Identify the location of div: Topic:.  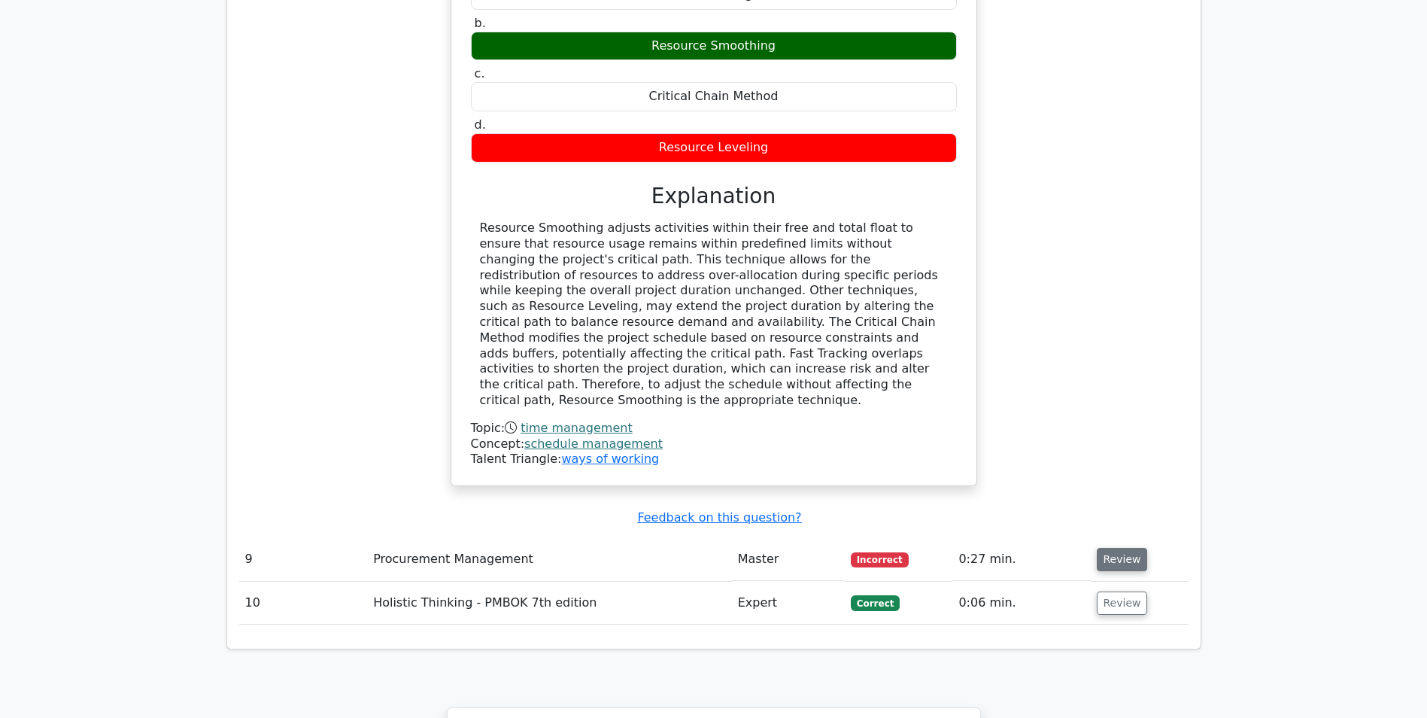
(714, 428).